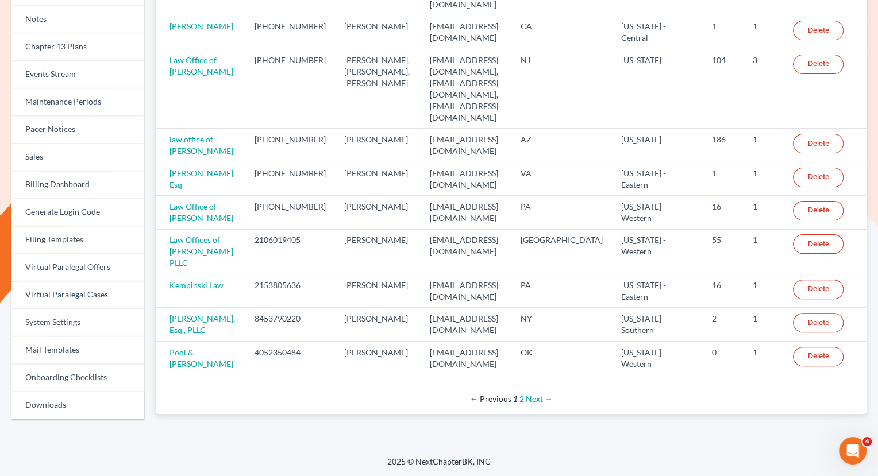 Image resolution: width=878 pixels, height=476 pixels. What do you see at coordinates (78, 130) in the screenshot?
I see `a: Pacer Notices` at bounding box center [78, 130].